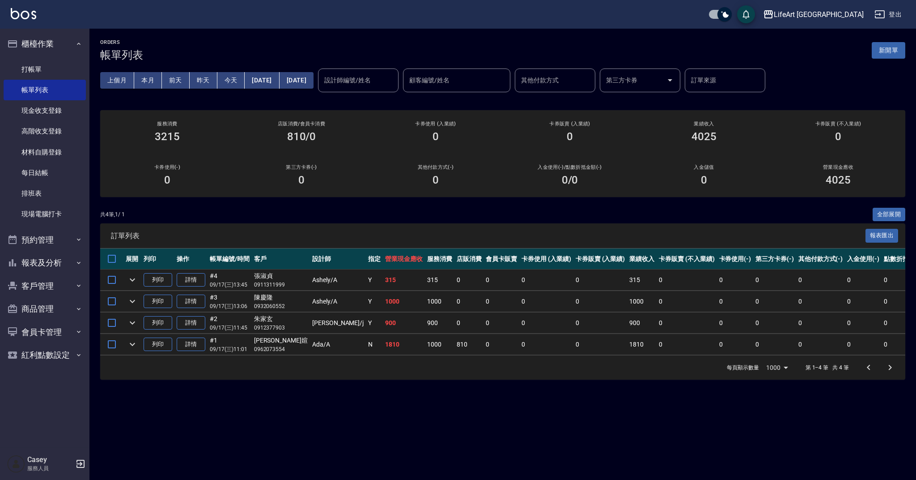  I want to click on th: 其他付款方式(-), so click(821, 259).